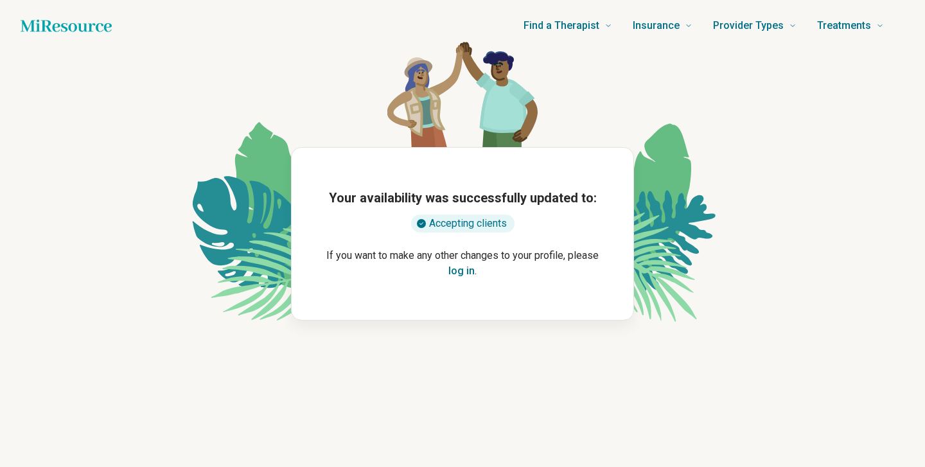  Describe the element at coordinates (462, 263) in the screenshot. I see `p: If you want to make any other changes to your profile, please .` at that location.